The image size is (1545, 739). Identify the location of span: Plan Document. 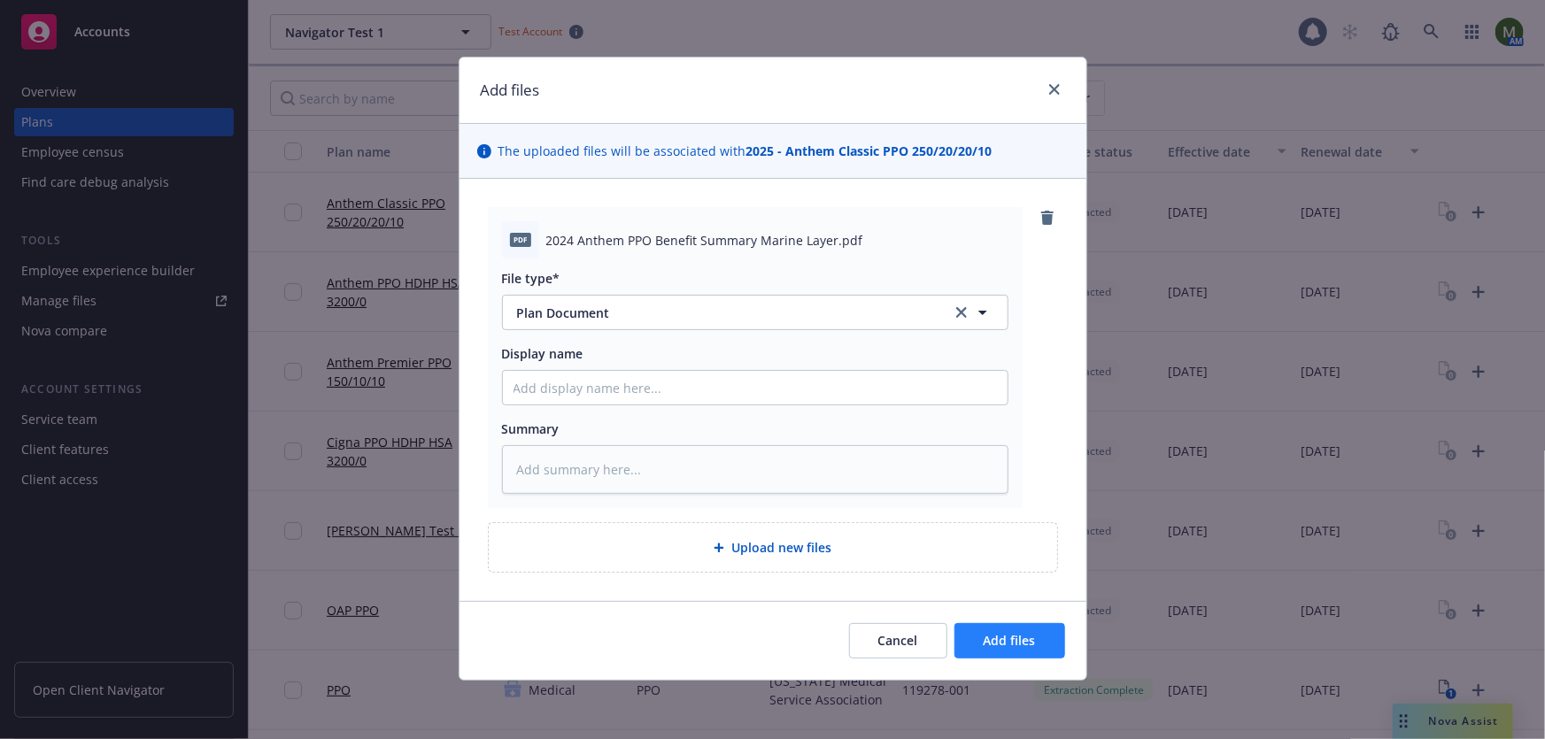
(721, 312).